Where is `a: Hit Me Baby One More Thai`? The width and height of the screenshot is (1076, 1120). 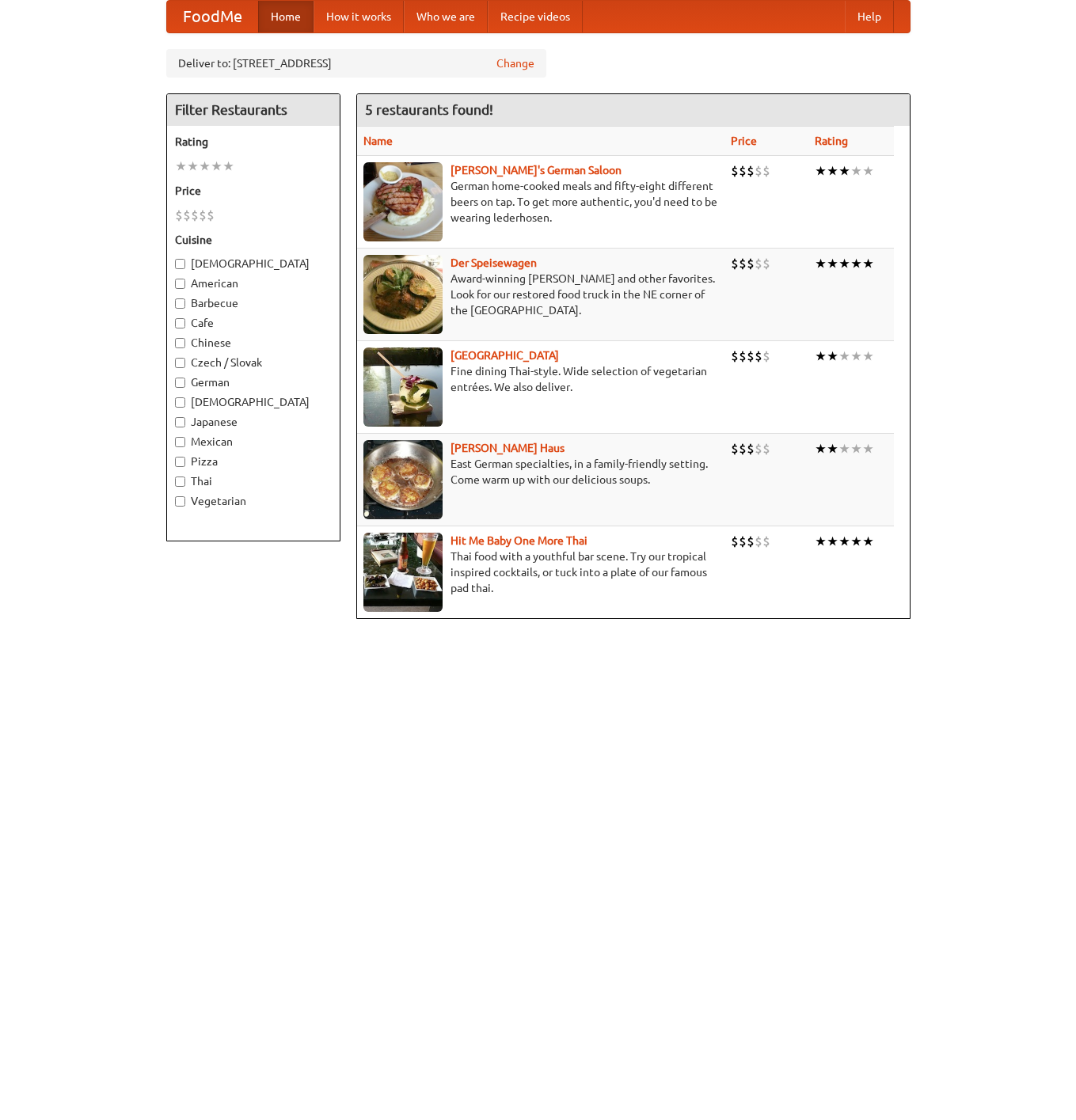 a: Hit Me Baby One More Thai is located at coordinates (518, 540).